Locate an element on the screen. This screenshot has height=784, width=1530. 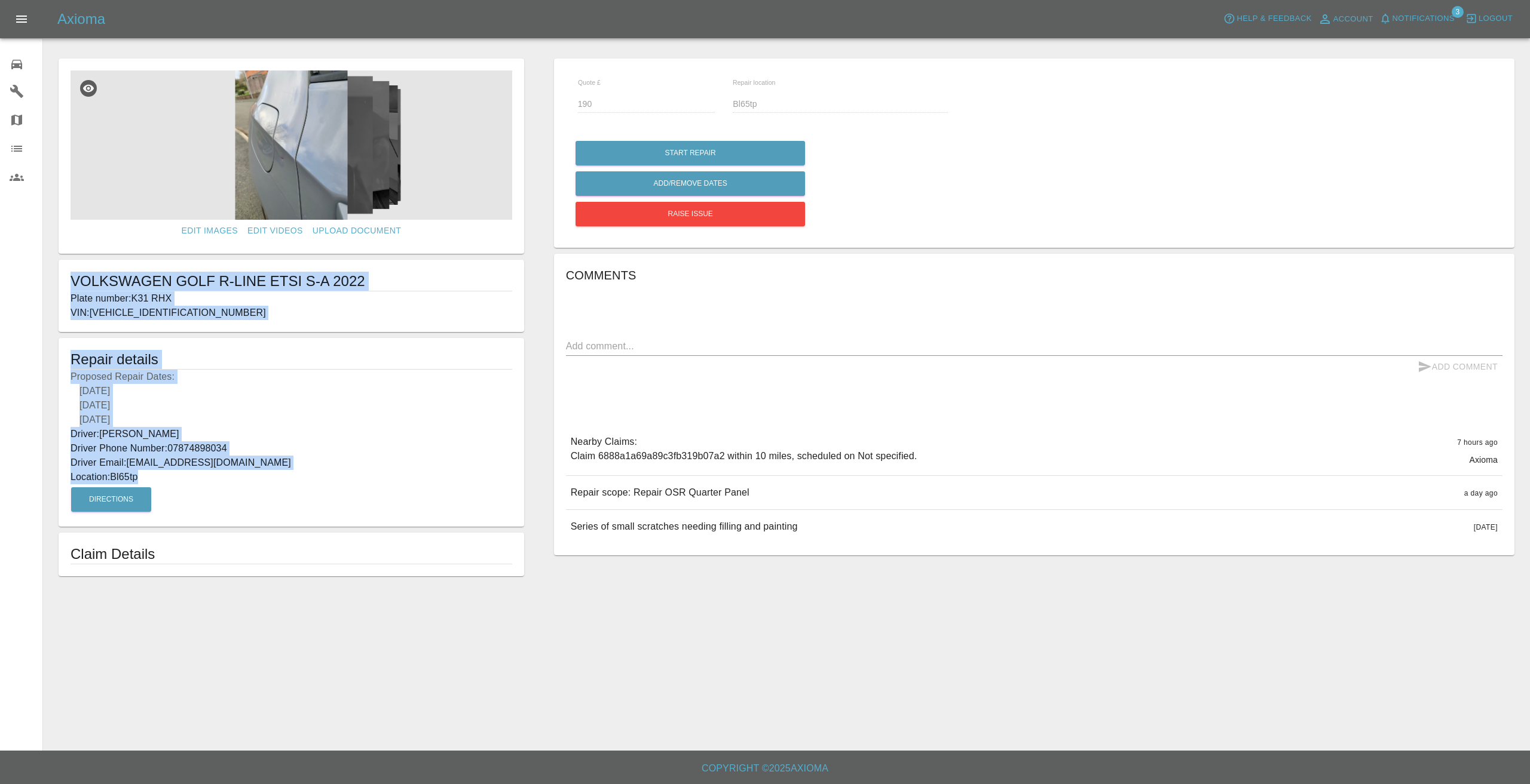
button: Help & Feedback is located at coordinates (1266, 19).